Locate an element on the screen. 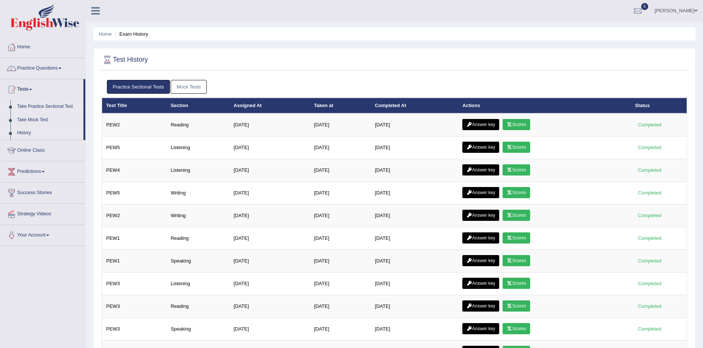 Image resolution: width=703 pixels, height=348 pixels. td: PEW1 is located at coordinates (134, 261).